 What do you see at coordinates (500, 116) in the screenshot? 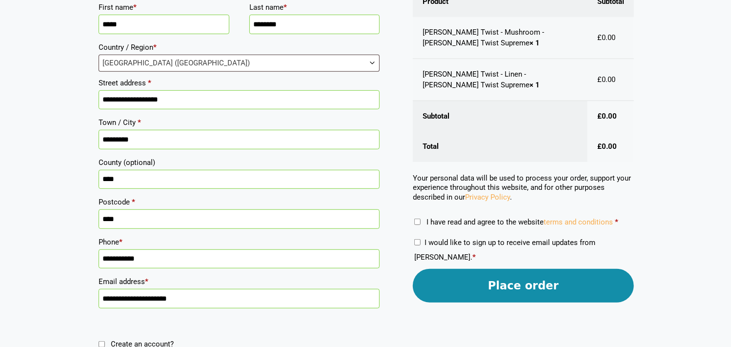
I see `th: Subtotal` at bounding box center [500, 116].